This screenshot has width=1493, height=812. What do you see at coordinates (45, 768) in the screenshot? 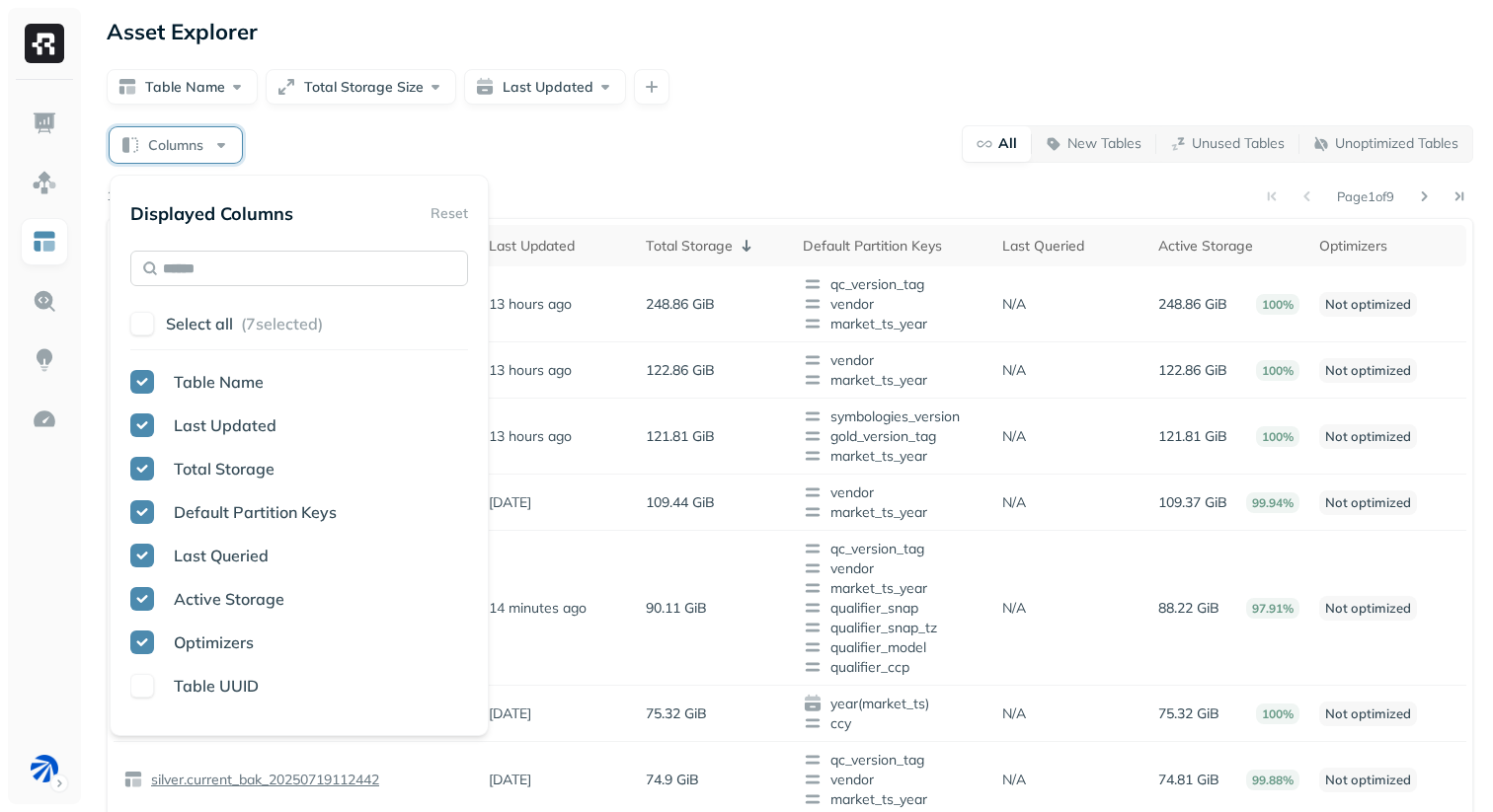
I see `img: BAM` at bounding box center [45, 768].